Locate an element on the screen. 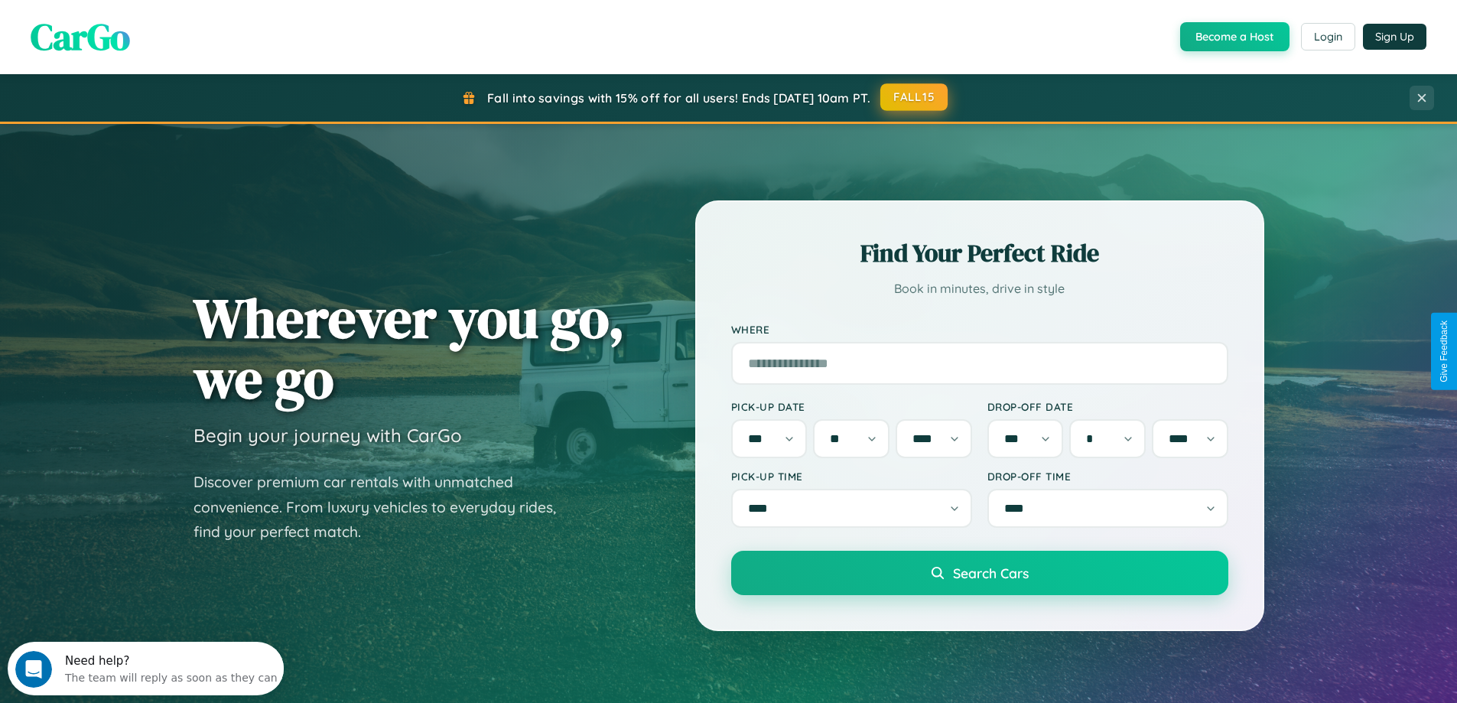 Image resolution: width=1457 pixels, height=703 pixels. label: Where is located at coordinates (980, 329).